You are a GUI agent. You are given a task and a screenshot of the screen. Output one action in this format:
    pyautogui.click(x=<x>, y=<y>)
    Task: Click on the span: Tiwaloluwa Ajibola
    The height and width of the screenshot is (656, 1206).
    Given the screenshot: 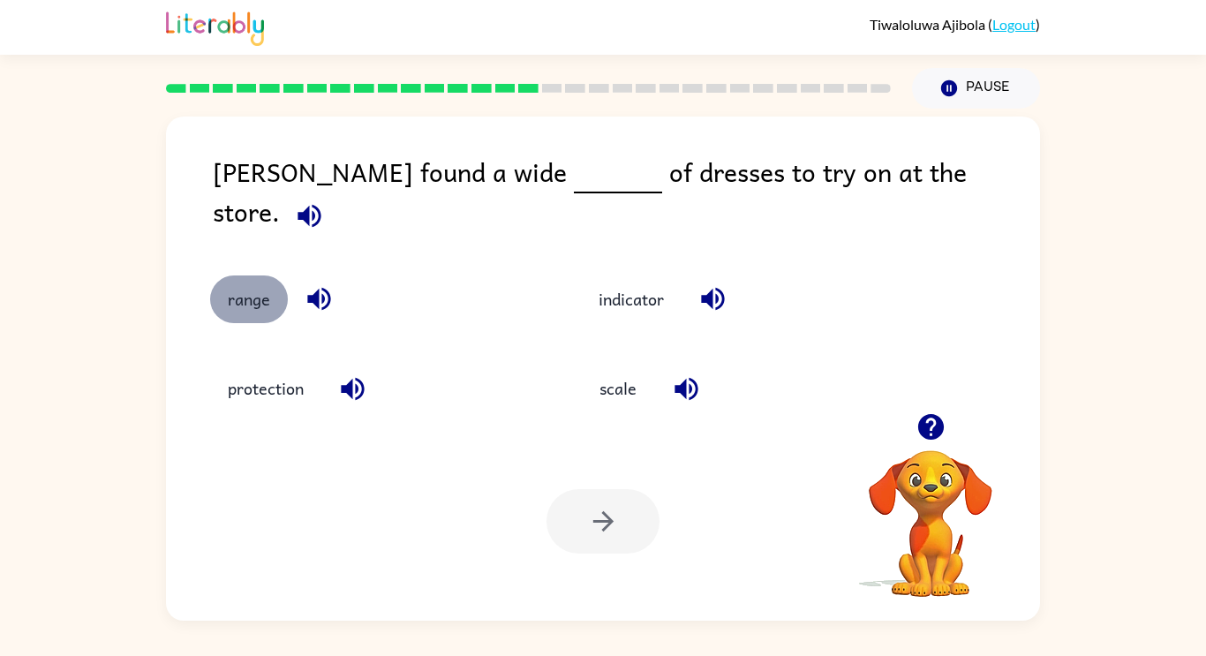 What is the action you would take?
    pyautogui.click(x=929, y=24)
    